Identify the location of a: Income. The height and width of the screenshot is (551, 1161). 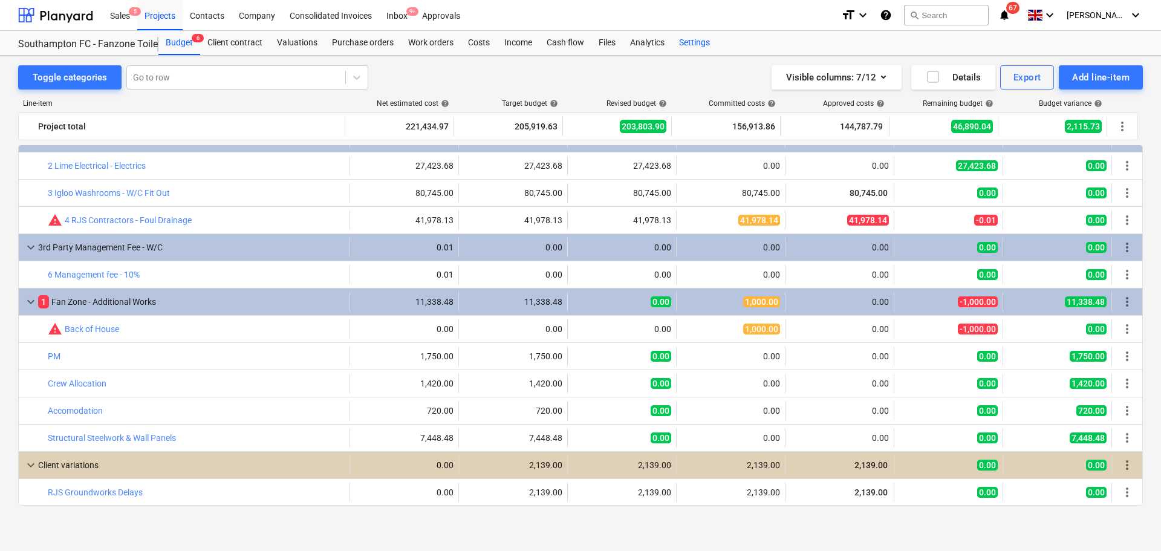
(518, 43).